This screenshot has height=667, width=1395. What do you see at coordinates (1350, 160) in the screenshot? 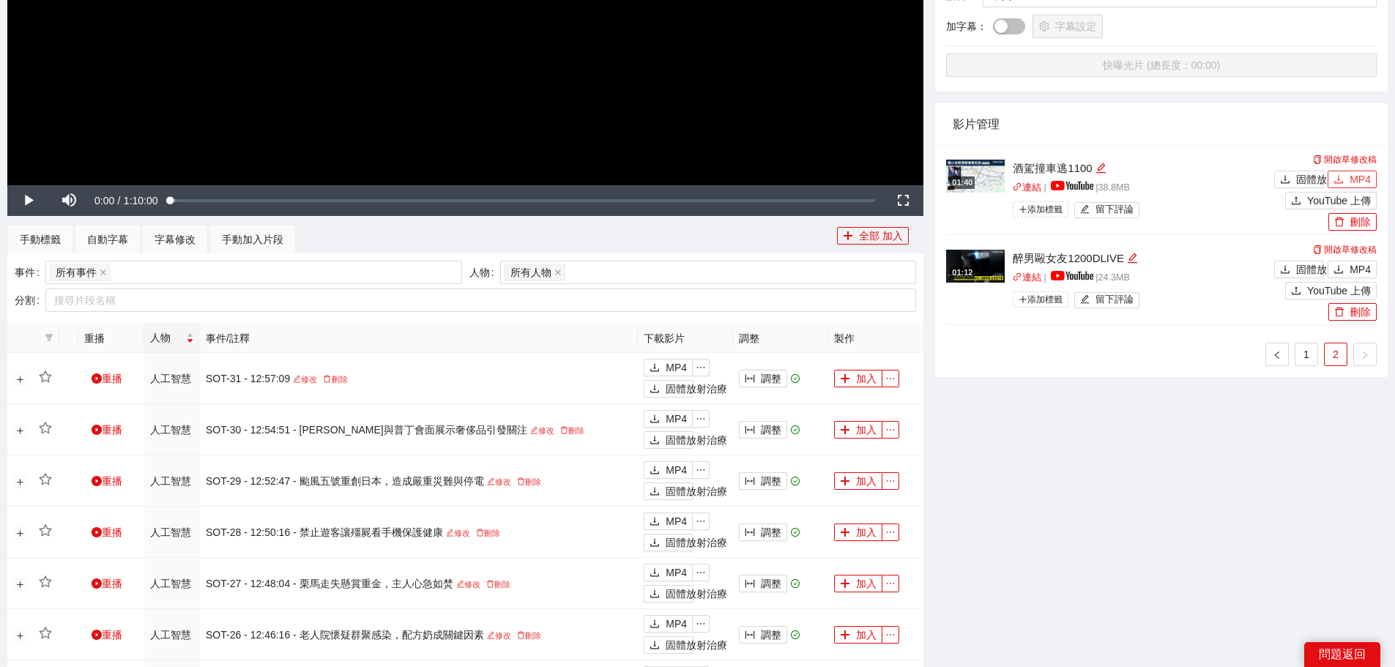
I see `font: 開啟草修改稿` at bounding box center [1350, 160].